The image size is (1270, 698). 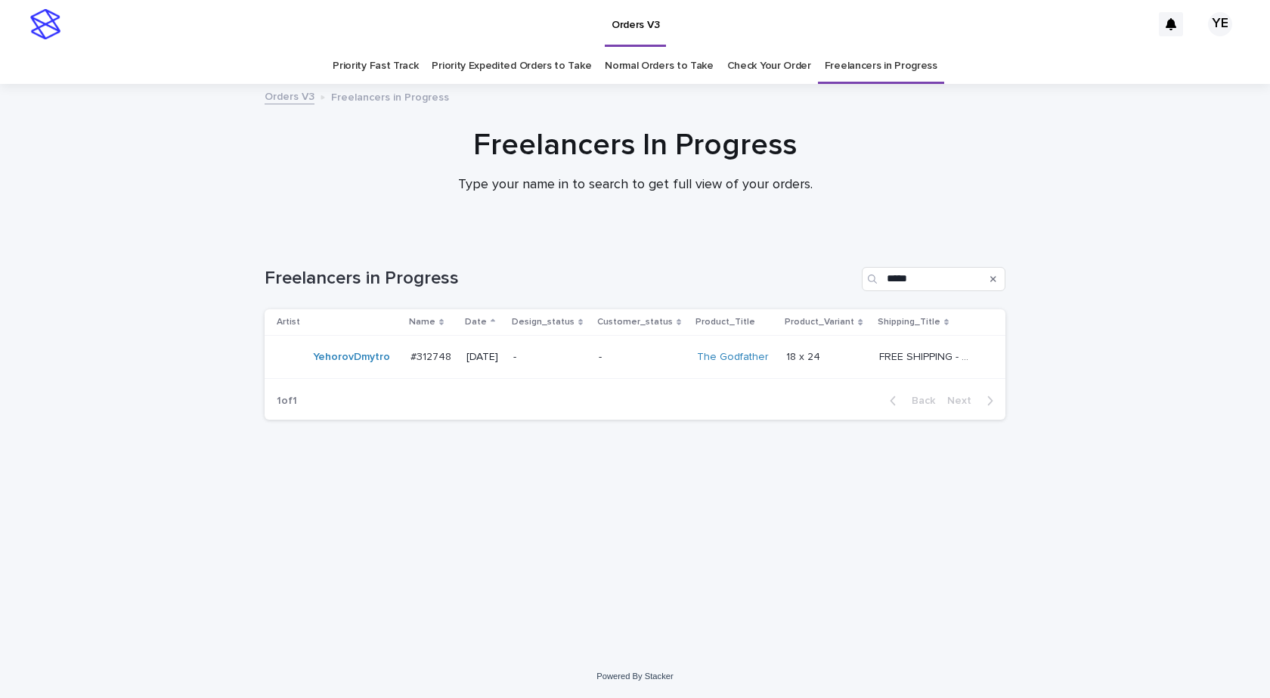 I want to click on button: Back, so click(x=909, y=401).